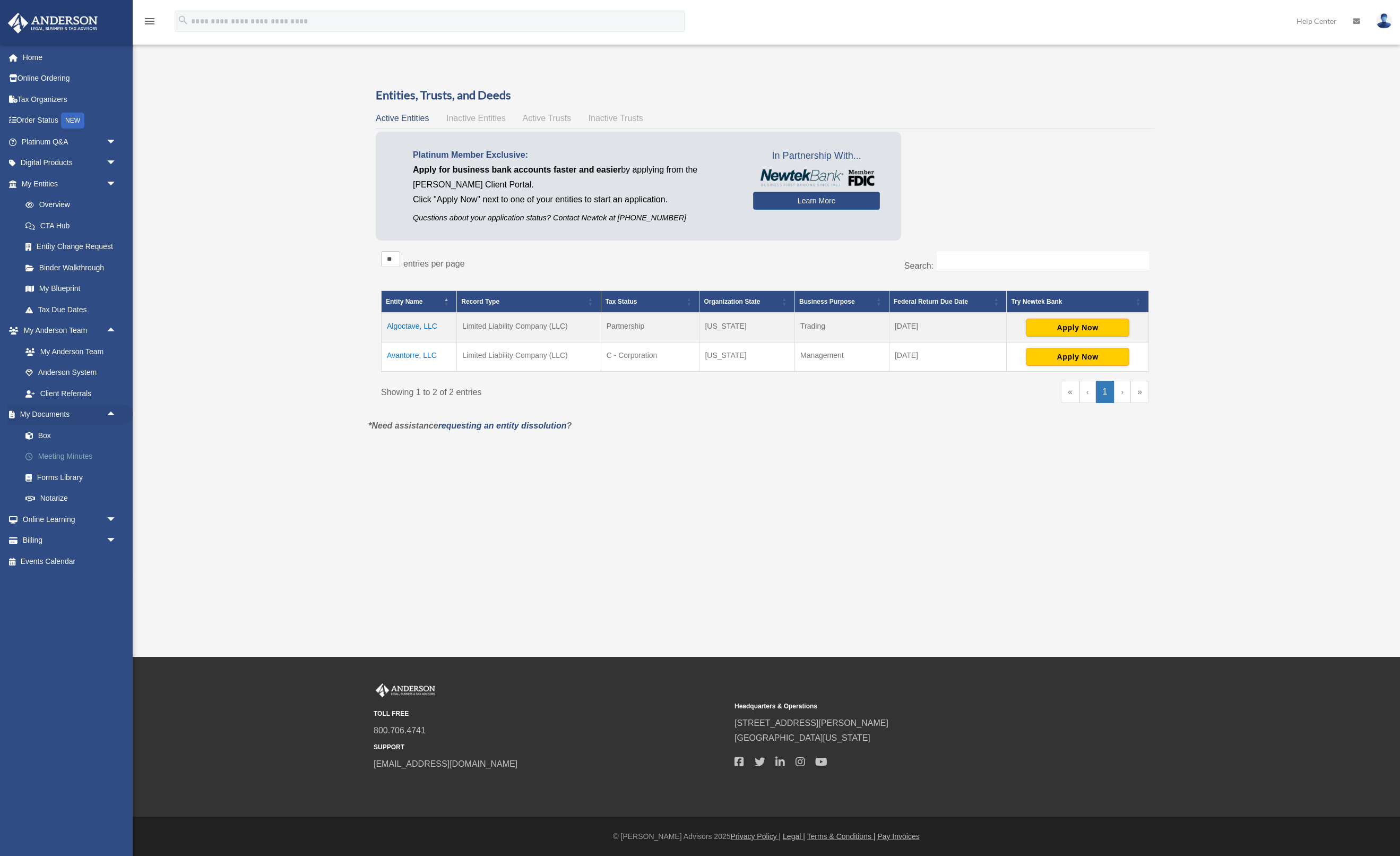  I want to click on a: Digital Productsarrow_drop_down, so click(70, 163).